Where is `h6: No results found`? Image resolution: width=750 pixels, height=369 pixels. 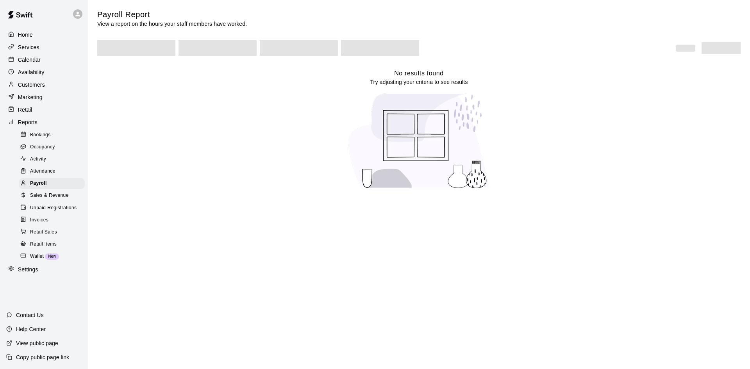 h6: No results found is located at coordinates (419, 73).